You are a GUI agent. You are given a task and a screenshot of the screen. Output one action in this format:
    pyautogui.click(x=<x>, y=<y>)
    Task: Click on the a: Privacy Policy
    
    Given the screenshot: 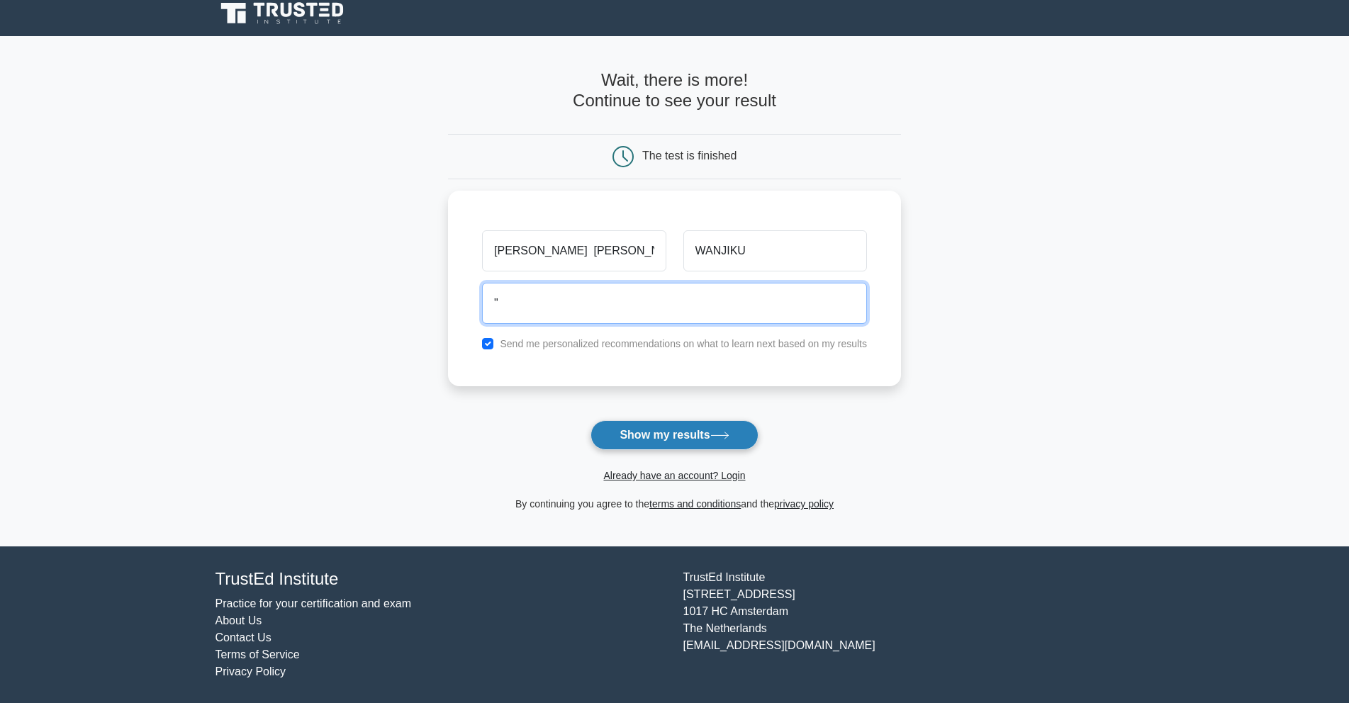 What is the action you would take?
    pyautogui.click(x=251, y=671)
    